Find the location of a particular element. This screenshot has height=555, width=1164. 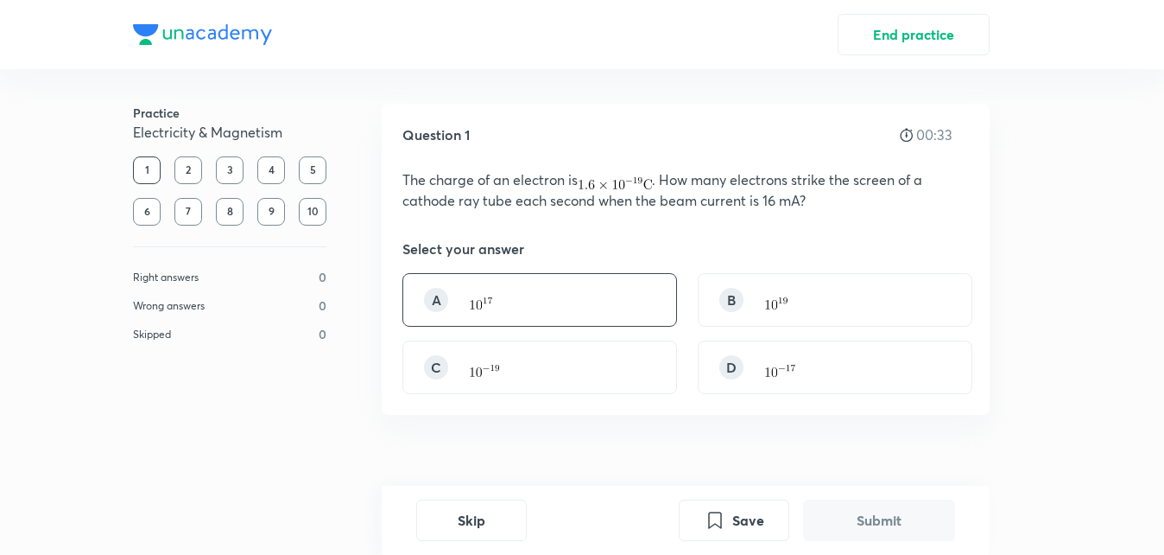

div: C is located at coordinates (436, 367).